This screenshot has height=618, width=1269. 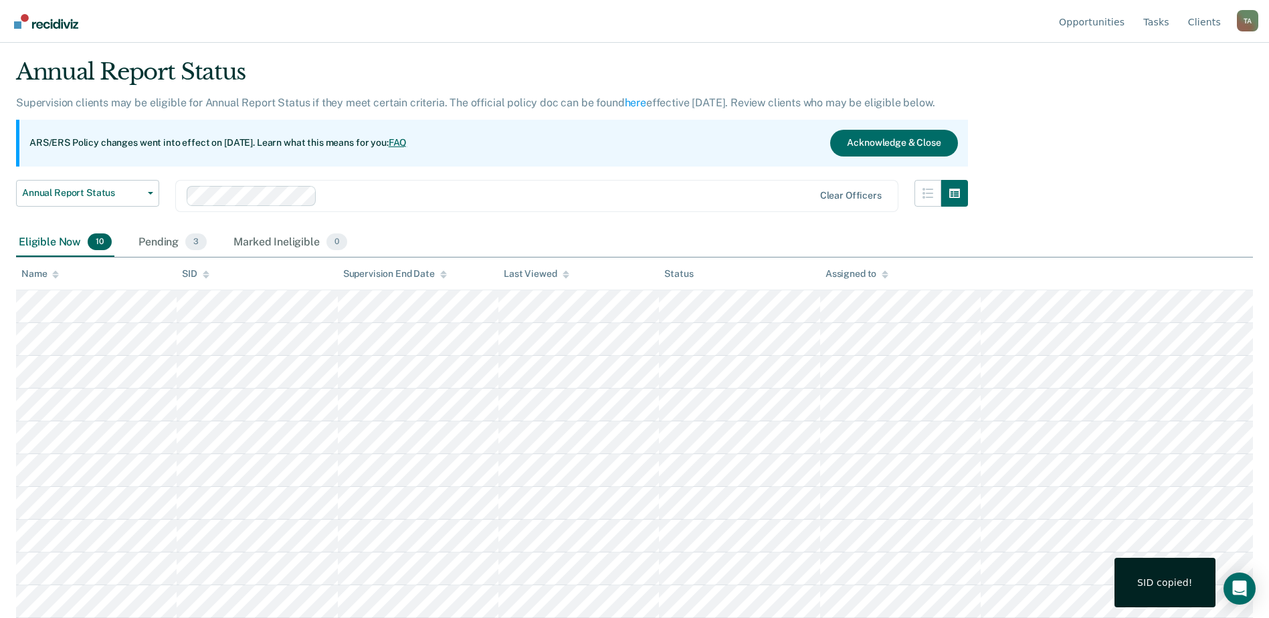 I want to click on p: Supervision clients may be eligible for Annual Report Status if they meet certain criteria. The o..., so click(x=475, y=102).